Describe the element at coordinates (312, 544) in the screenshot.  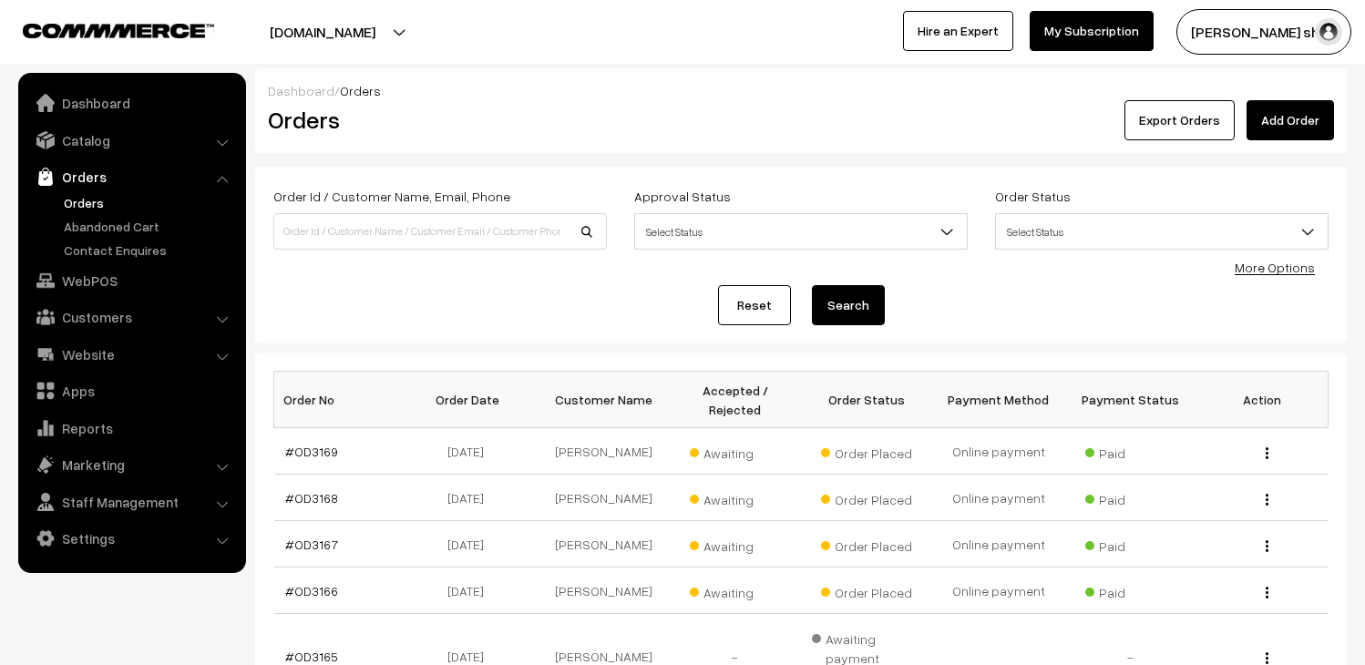
I see `a: #OD3167` at that location.